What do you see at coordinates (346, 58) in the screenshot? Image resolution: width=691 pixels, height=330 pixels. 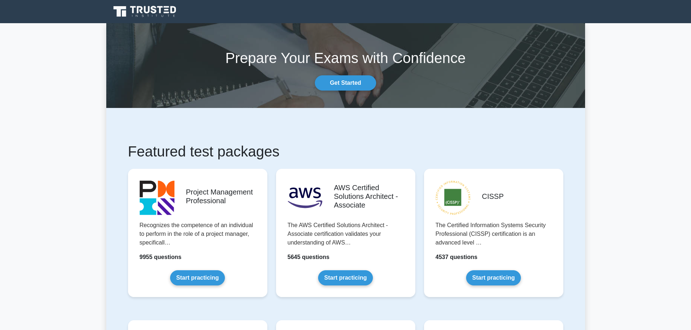 I see `h1: Prepare Your Exams with Confidence` at bounding box center [346, 58].